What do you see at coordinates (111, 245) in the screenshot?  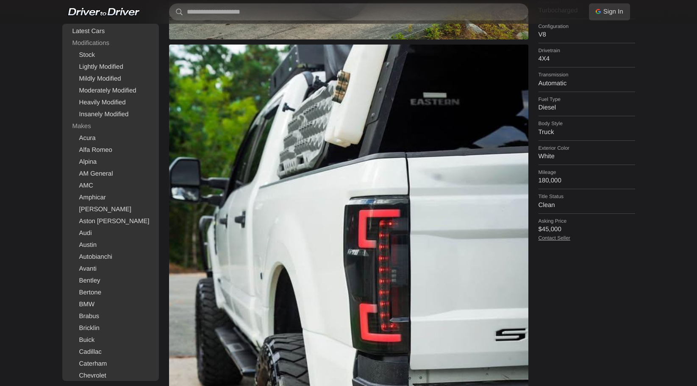 I see `a: Austin` at bounding box center [111, 245].